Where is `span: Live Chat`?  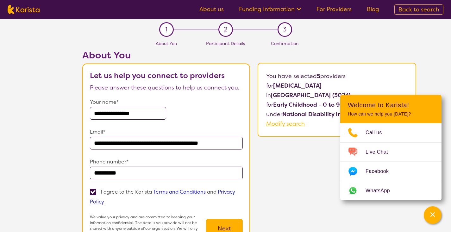 span: Live Chat is located at coordinates (381, 152).